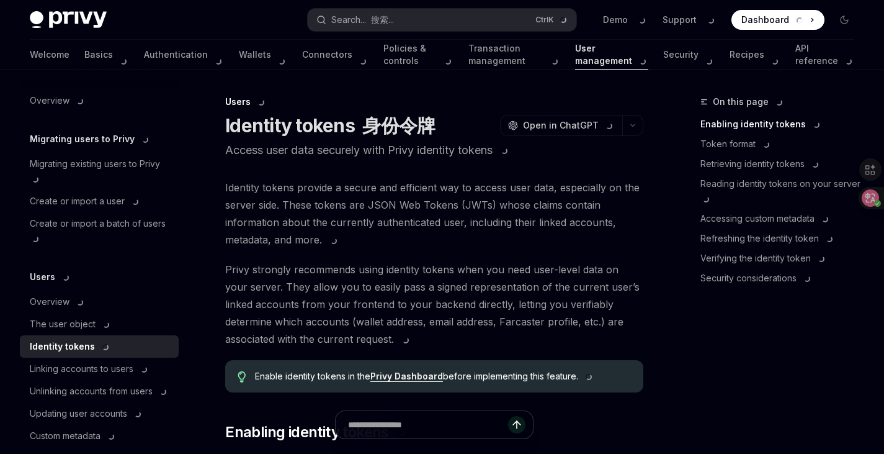  What do you see at coordinates (73, 436) in the screenshot?
I see `div: Custom metadata` at bounding box center [73, 436].